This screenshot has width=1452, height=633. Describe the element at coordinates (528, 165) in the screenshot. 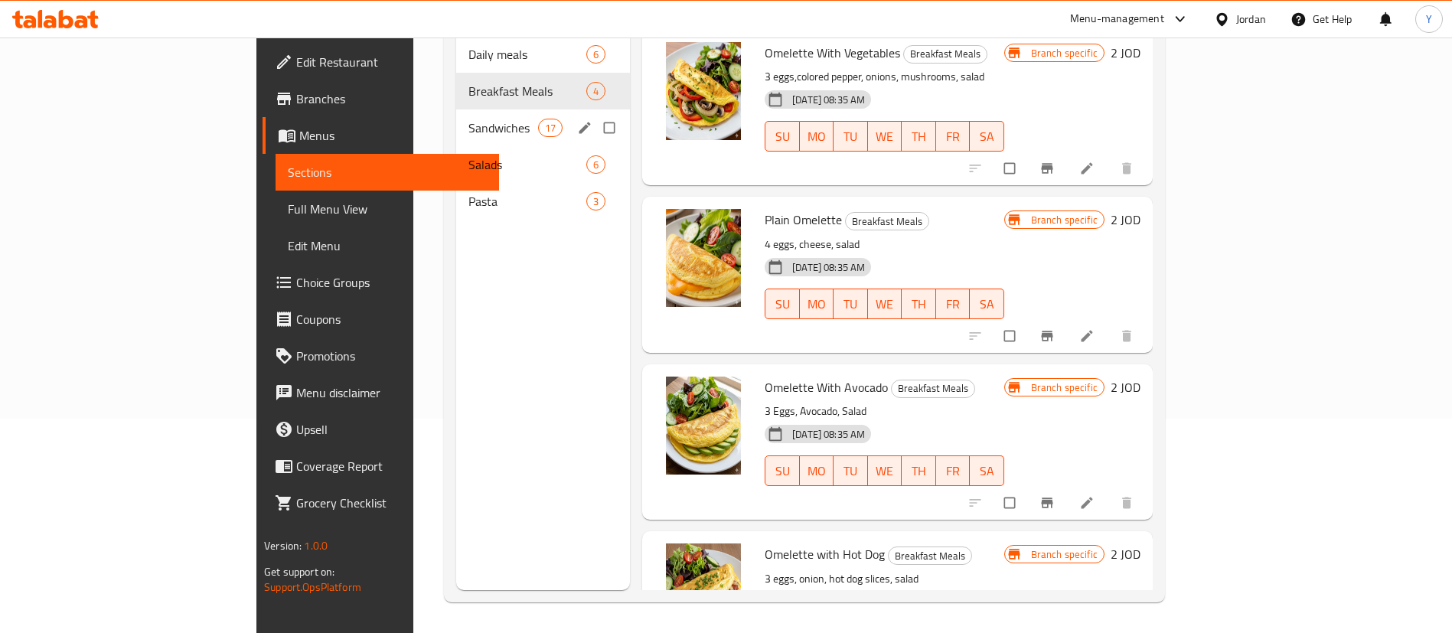

I see `span: Salads` at that location.